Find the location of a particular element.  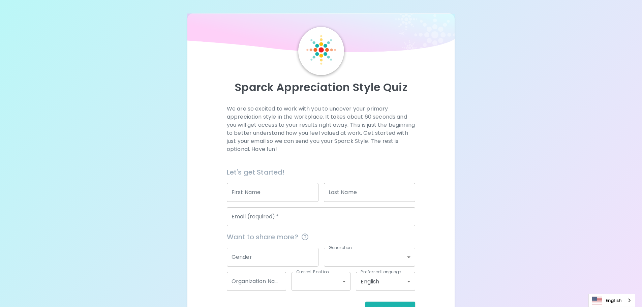

span: Want to share more? is located at coordinates (321, 237).